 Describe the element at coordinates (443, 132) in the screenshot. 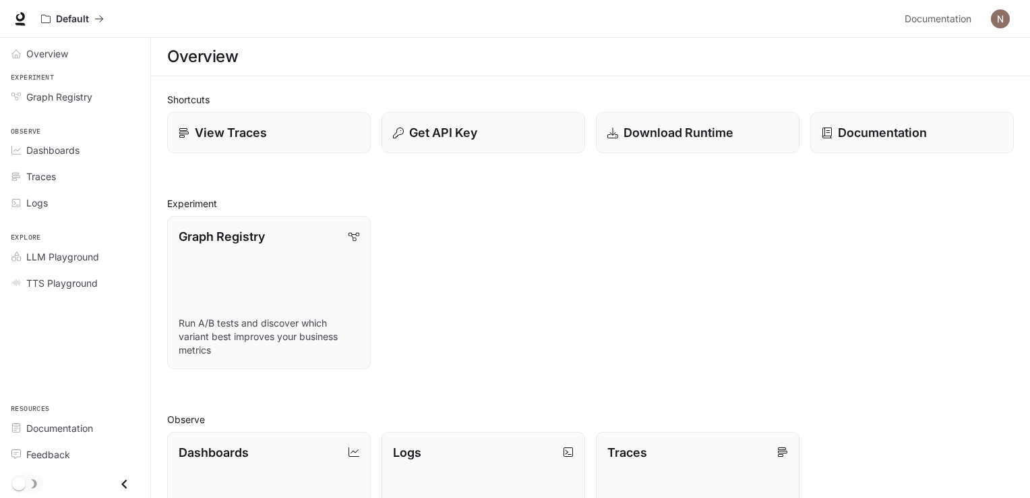

I see `p: Get API Key` at that location.